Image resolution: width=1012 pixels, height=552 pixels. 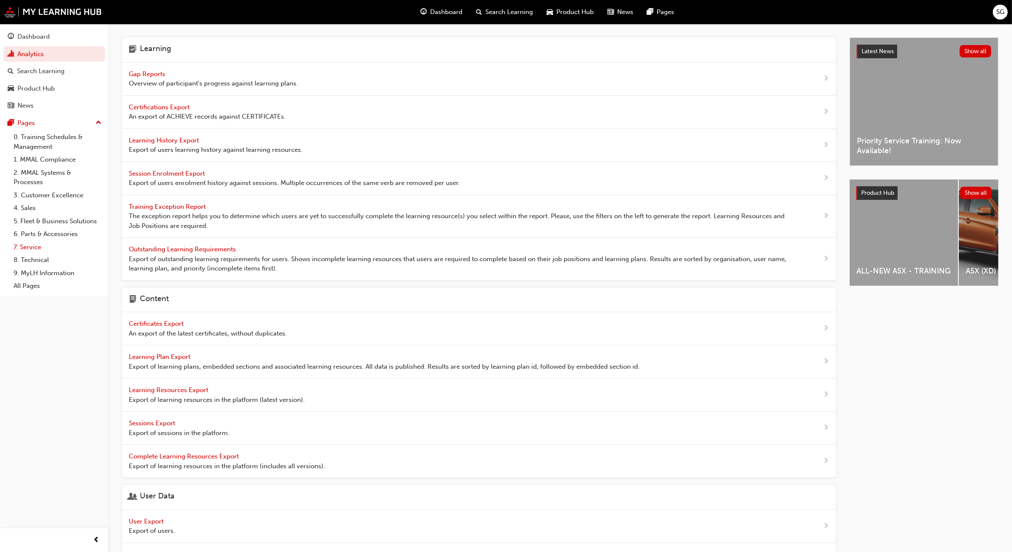 I want to click on a: Learning Plan Export Export of learning plans, embedded sections and associated learning resource..., so click(x=479, y=362).